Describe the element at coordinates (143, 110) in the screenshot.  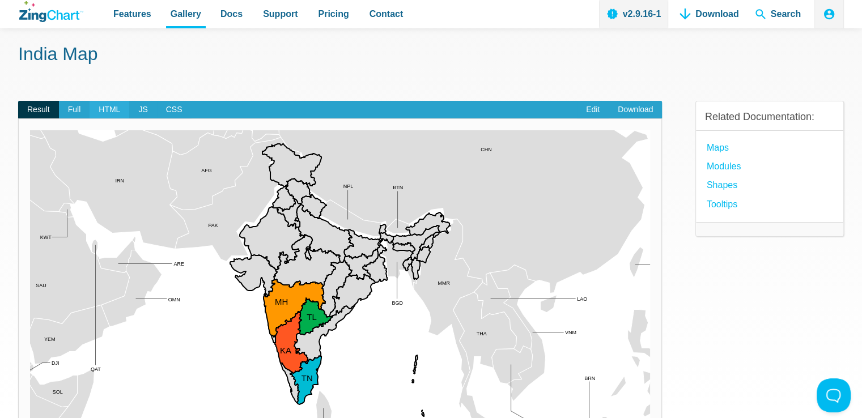
I see `span: JS` at that location.